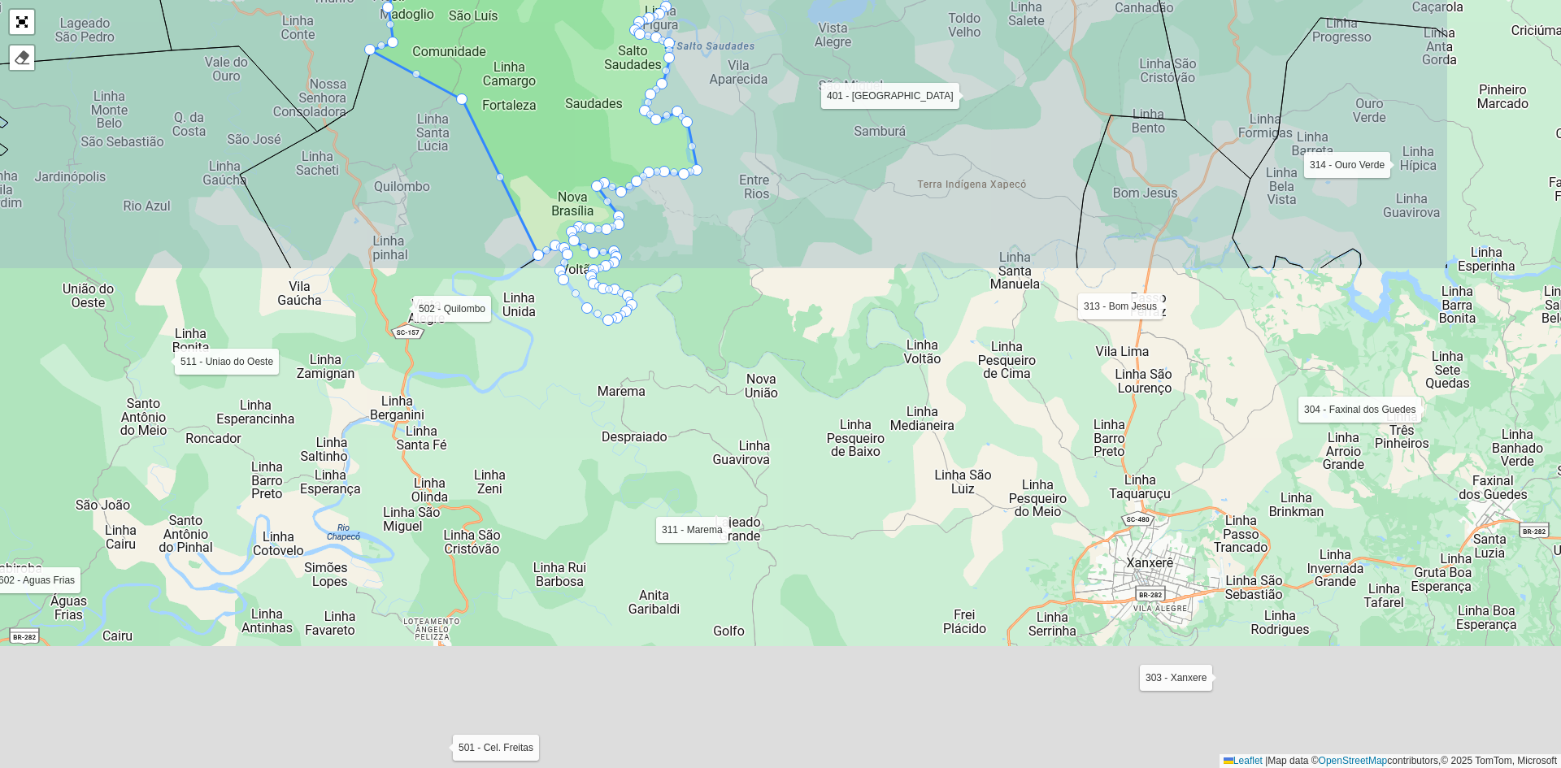 Image resolution: width=1561 pixels, height=768 pixels. What do you see at coordinates (1243, 761) in the screenshot?
I see `a: Leaflet` at bounding box center [1243, 761].